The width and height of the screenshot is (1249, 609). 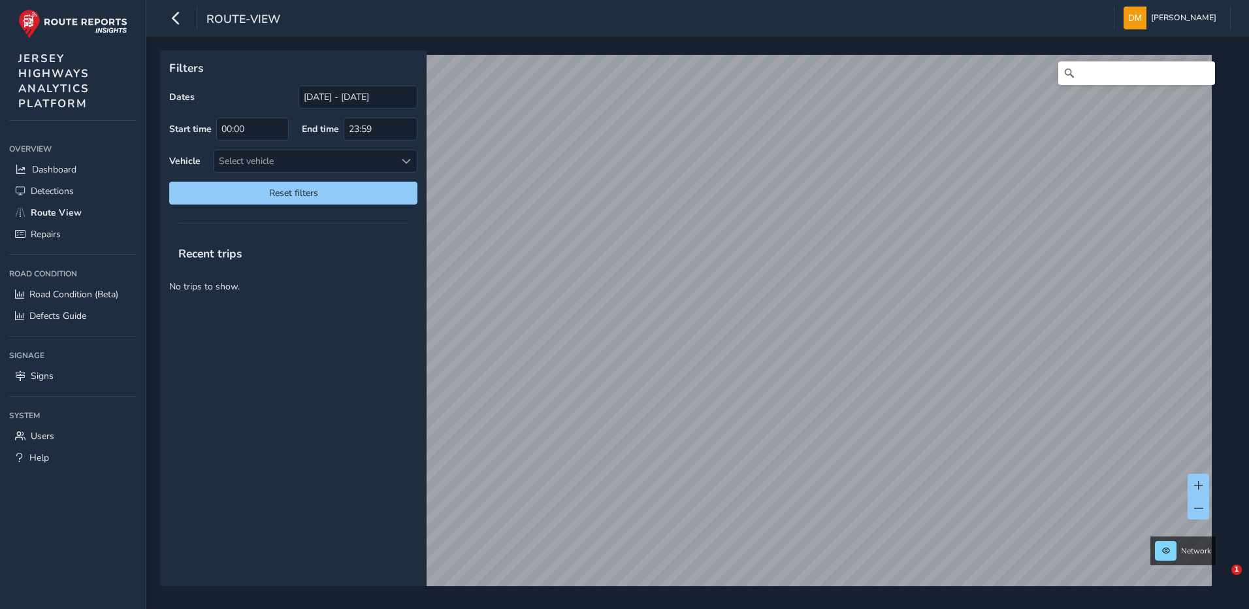 I want to click on div: System, so click(x=73, y=416).